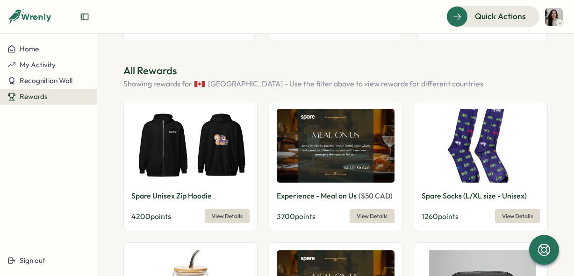  I want to click on span: Sign out, so click(32, 260).